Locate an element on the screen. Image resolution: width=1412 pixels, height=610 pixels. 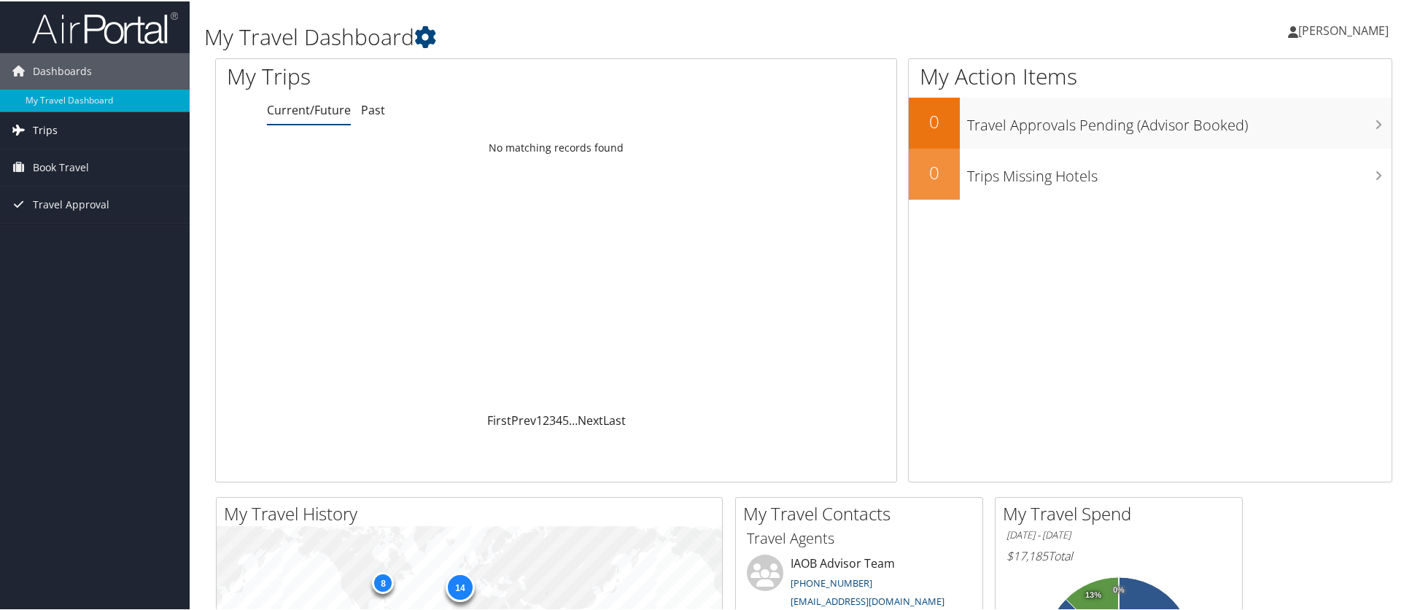
h6: Total is located at coordinates (1119, 555).